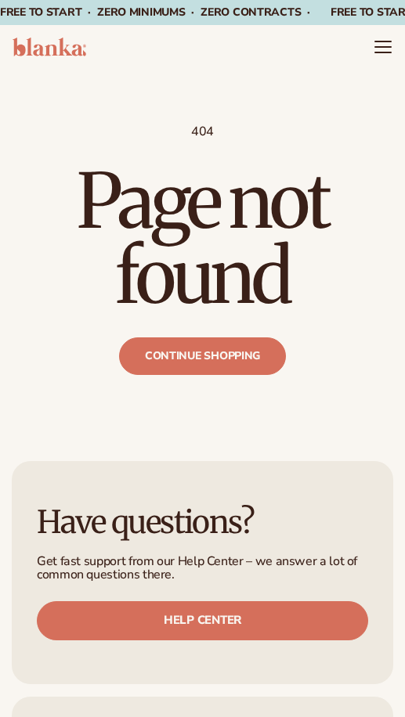  Describe the element at coordinates (202, 131) in the screenshot. I see `p: 404` at that location.